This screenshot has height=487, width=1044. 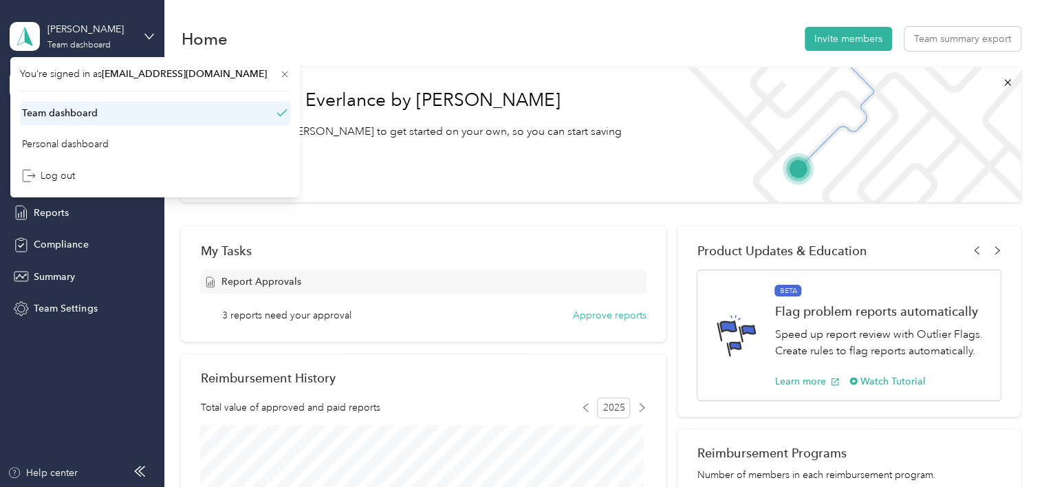 What do you see at coordinates (847, 135) in the screenshot?
I see `img: Welcome to everlance` at bounding box center [847, 135].